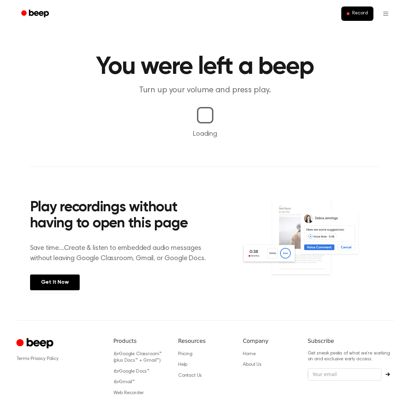  Describe the element at coordinates (23, 359) in the screenshot. I see `a: Terms` at that location.